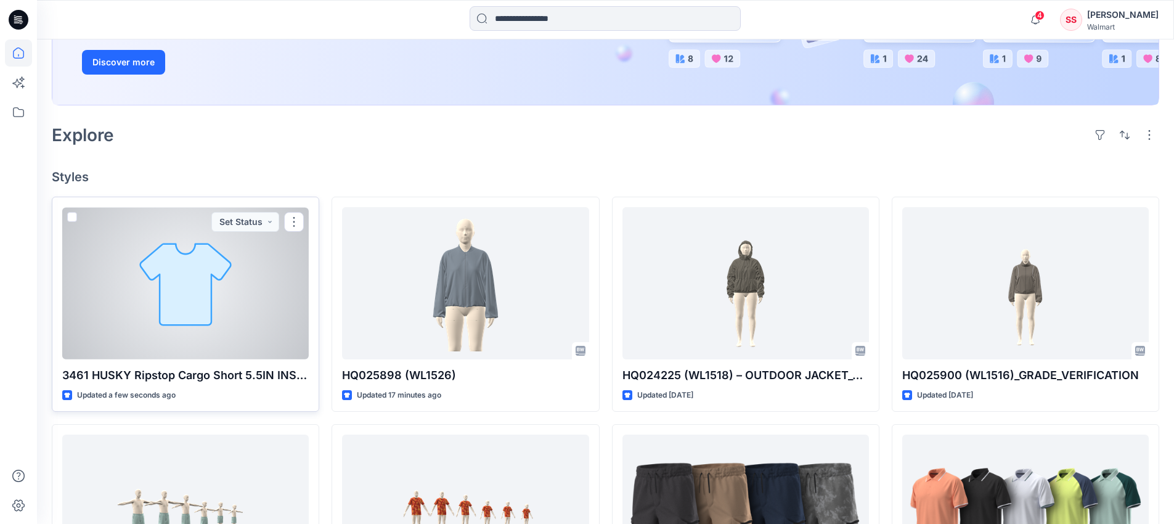  I want to click on div: Walmart, so click(1122, 26).